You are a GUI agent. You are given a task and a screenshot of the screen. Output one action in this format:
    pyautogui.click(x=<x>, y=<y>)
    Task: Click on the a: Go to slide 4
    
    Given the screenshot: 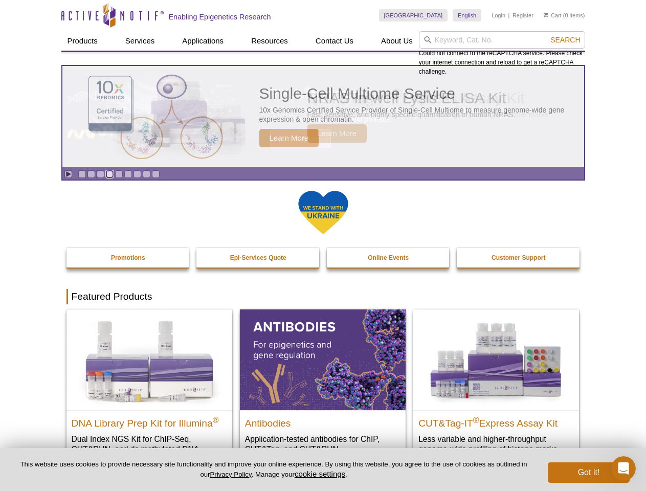 What is the action you would take?
    pyautogui.click(x=109, y=174)
    